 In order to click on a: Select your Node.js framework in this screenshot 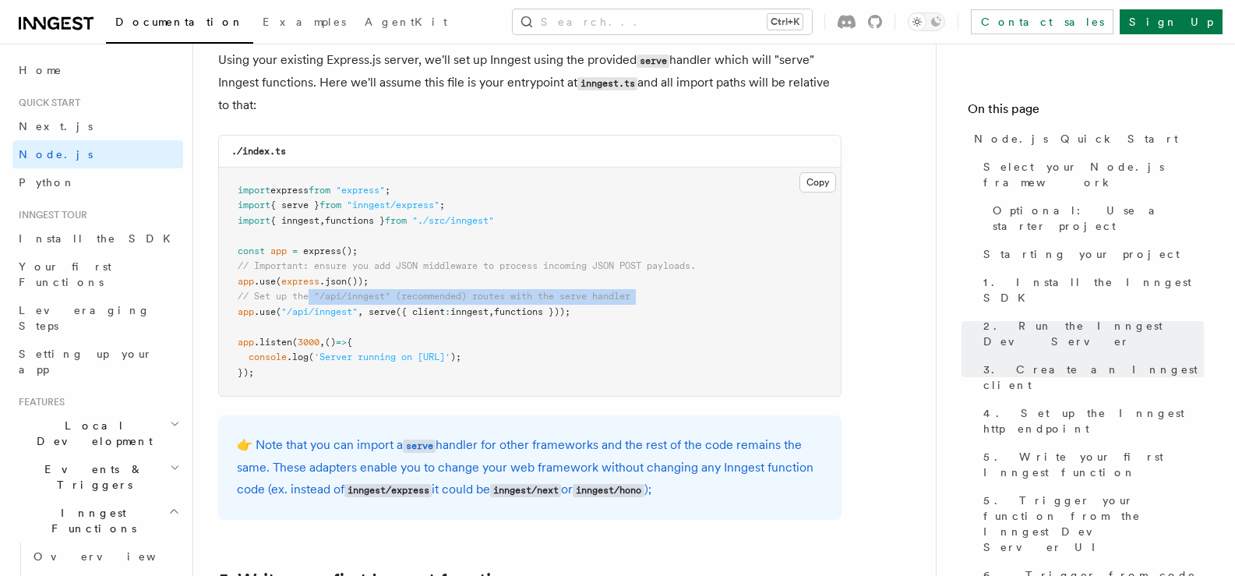, I will do `click(1090, 175)`.